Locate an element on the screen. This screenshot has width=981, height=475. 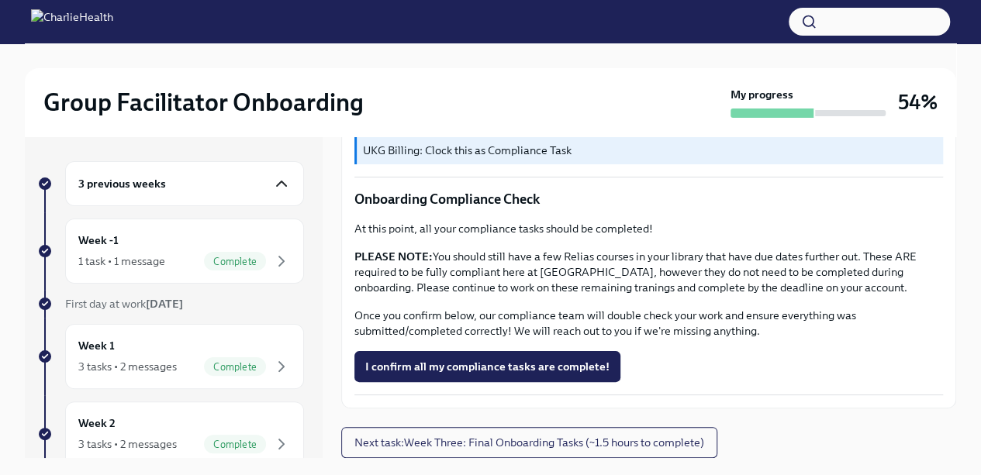
h2: Group Facilitator Onboarding is located at coordinates (203, 102).